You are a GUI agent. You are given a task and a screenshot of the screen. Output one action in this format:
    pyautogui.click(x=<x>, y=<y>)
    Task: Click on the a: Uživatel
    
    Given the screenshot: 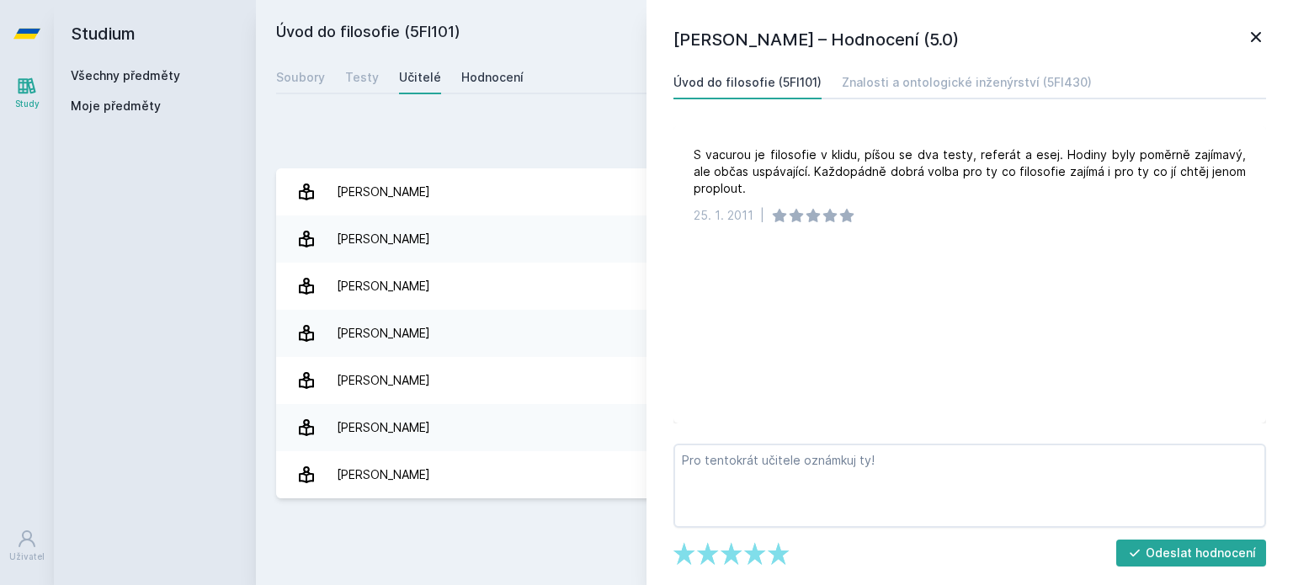 What is the action you would take?
    pyautogui.click(x=27, y=546)
    